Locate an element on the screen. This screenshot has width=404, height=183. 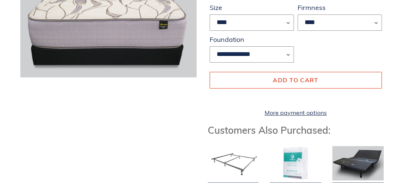
img: Mattress Protector is located at coordinates (296, 163).